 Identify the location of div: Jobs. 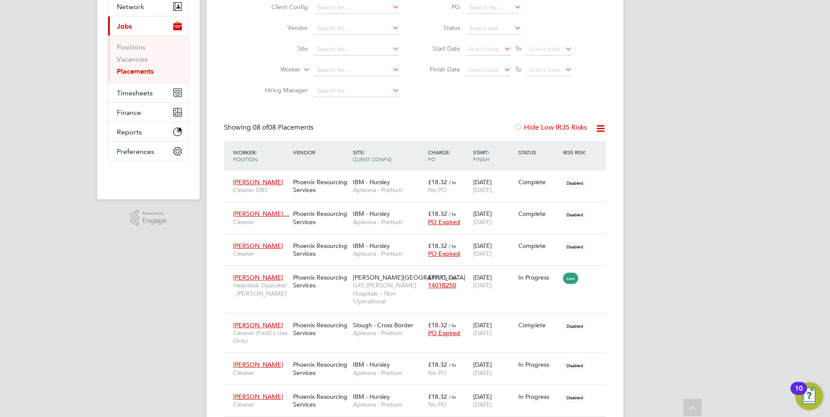
(148, 59).